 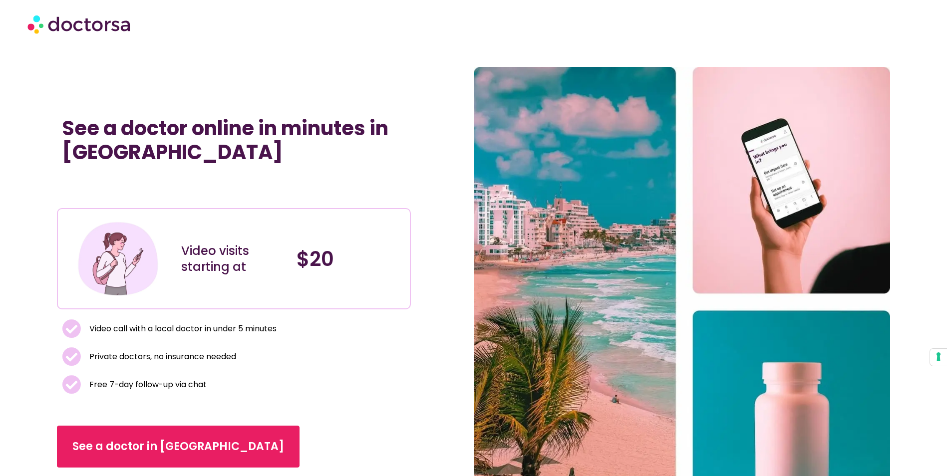 I want to click on h4: $20, so click(x=349, y=259).